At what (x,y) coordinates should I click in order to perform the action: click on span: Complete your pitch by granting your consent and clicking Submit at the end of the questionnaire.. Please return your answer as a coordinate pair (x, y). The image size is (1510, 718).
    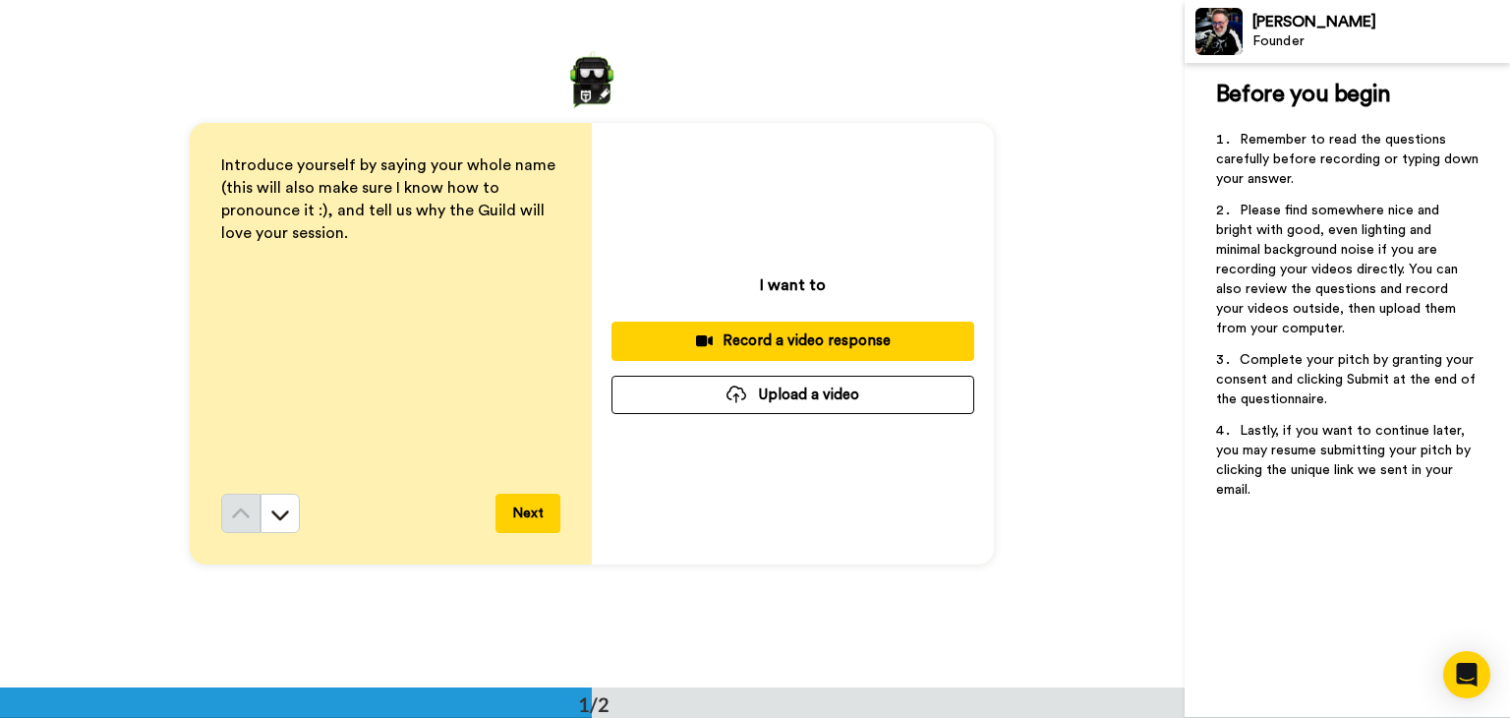
    Looking at the image, I should click on (1348, 380).